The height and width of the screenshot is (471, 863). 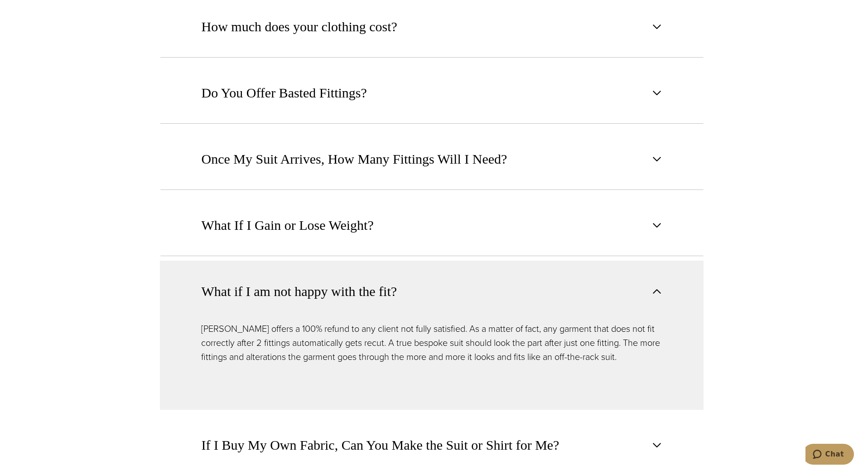 I want to click on span: How much does your clothing cost?, so click(x=299, y=27).